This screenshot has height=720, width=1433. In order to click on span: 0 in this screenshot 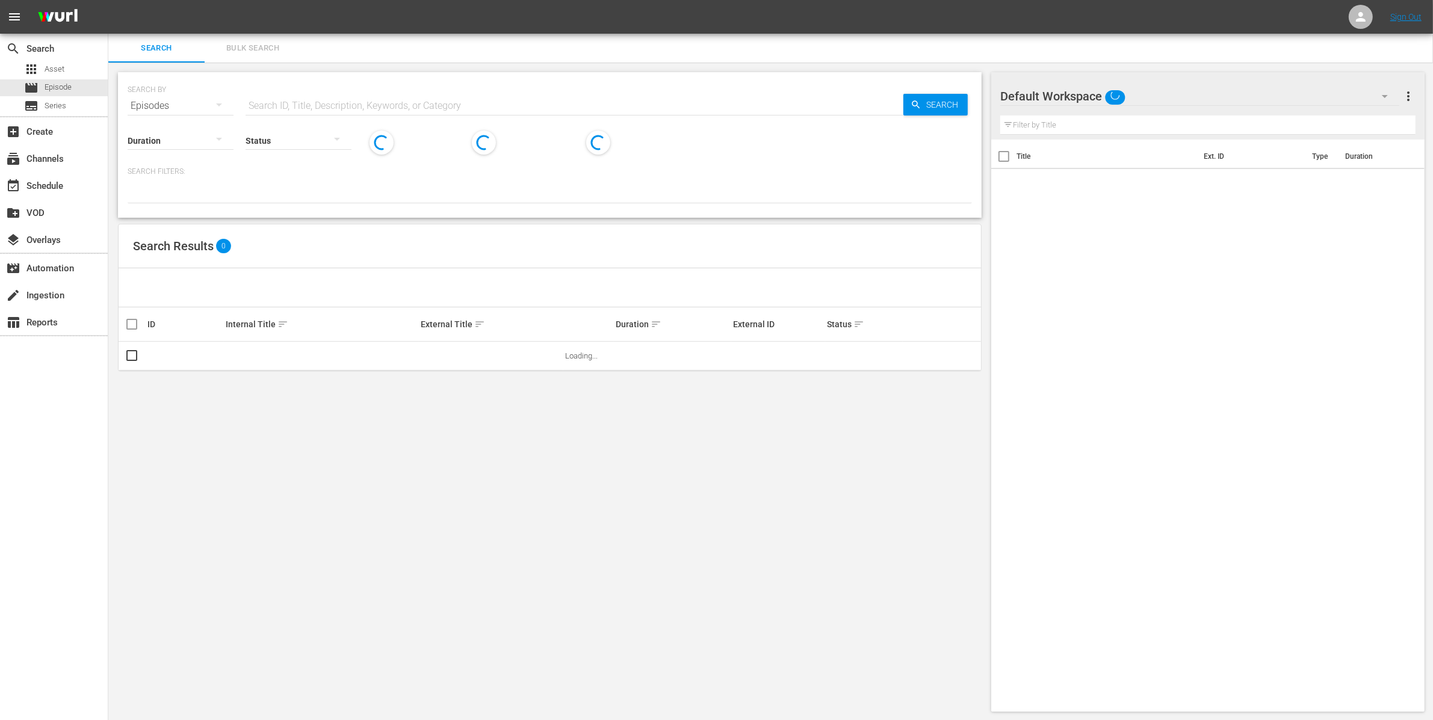, I will do `click(223, 246)`.